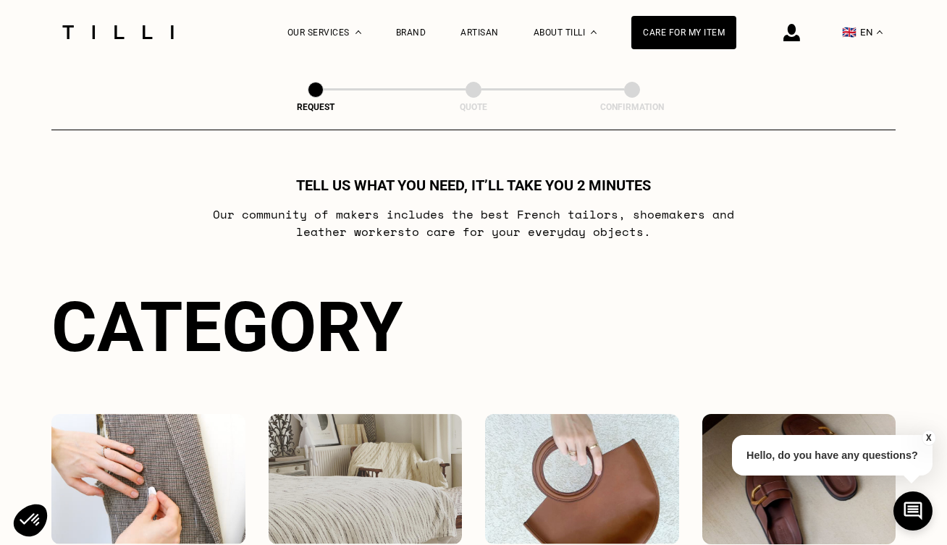  Describe the element at coordinates (880, 32) in the screenshot. I see `img: menu déroulant` at that location.